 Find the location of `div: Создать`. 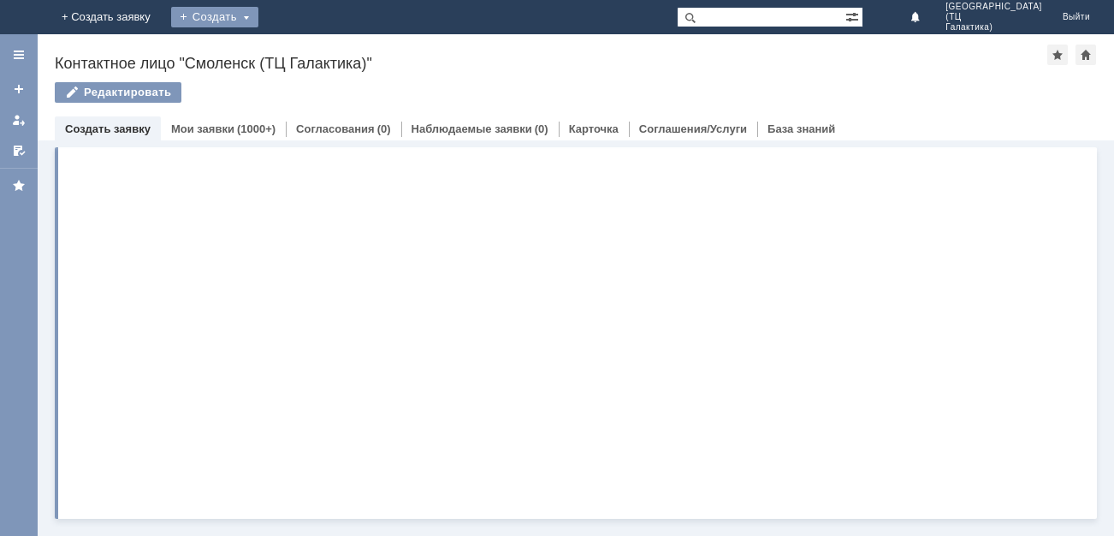

div: Создать is located at coordinates (215, 17).